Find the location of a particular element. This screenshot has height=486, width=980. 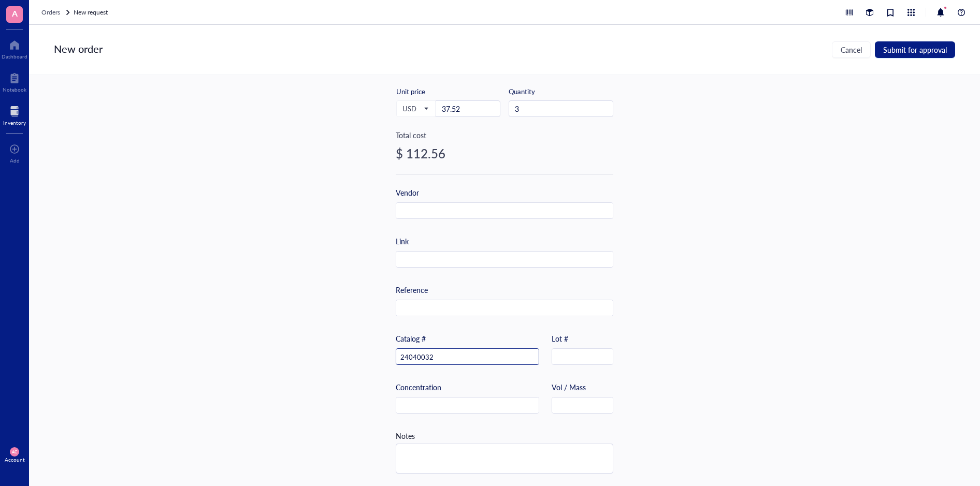

div: Notes is located at coordinates (405, 436).